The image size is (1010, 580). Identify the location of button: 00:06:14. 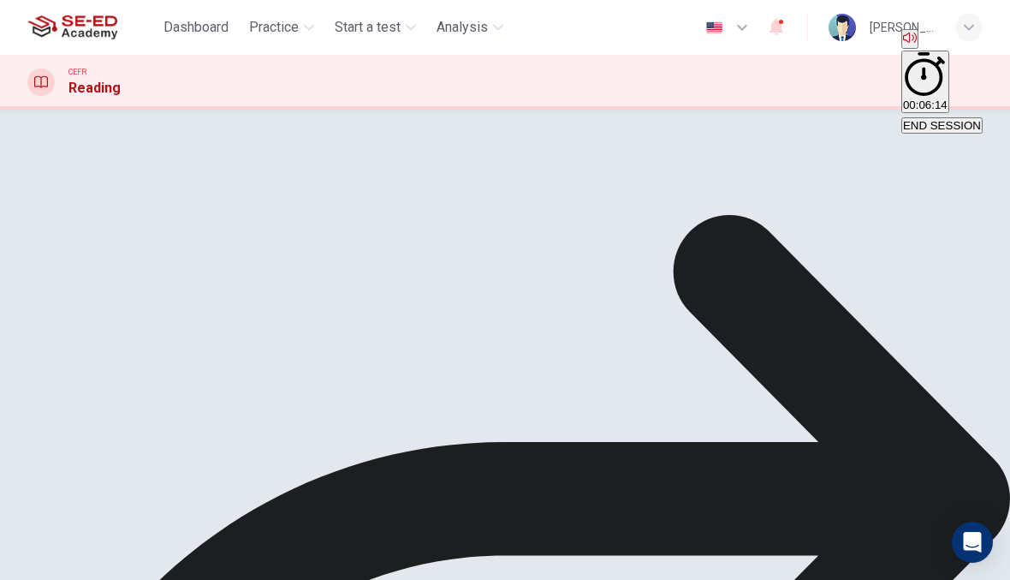
(925, 82).